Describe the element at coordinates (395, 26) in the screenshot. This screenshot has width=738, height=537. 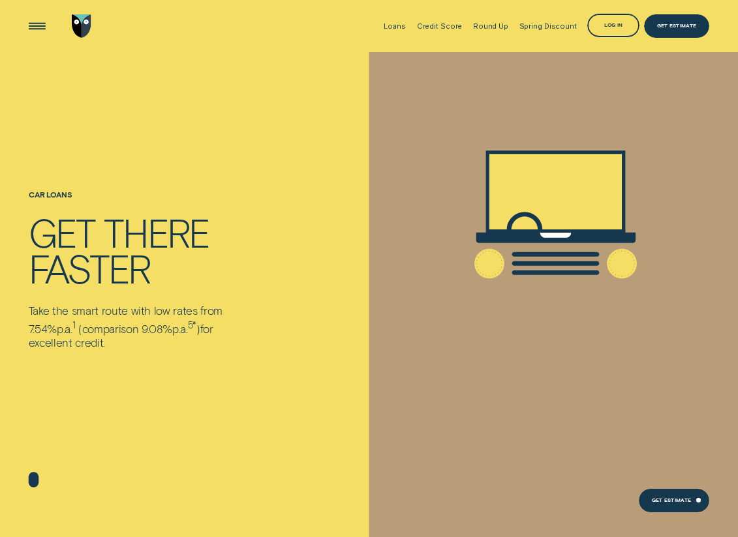
I see `div: Loans` at that location.